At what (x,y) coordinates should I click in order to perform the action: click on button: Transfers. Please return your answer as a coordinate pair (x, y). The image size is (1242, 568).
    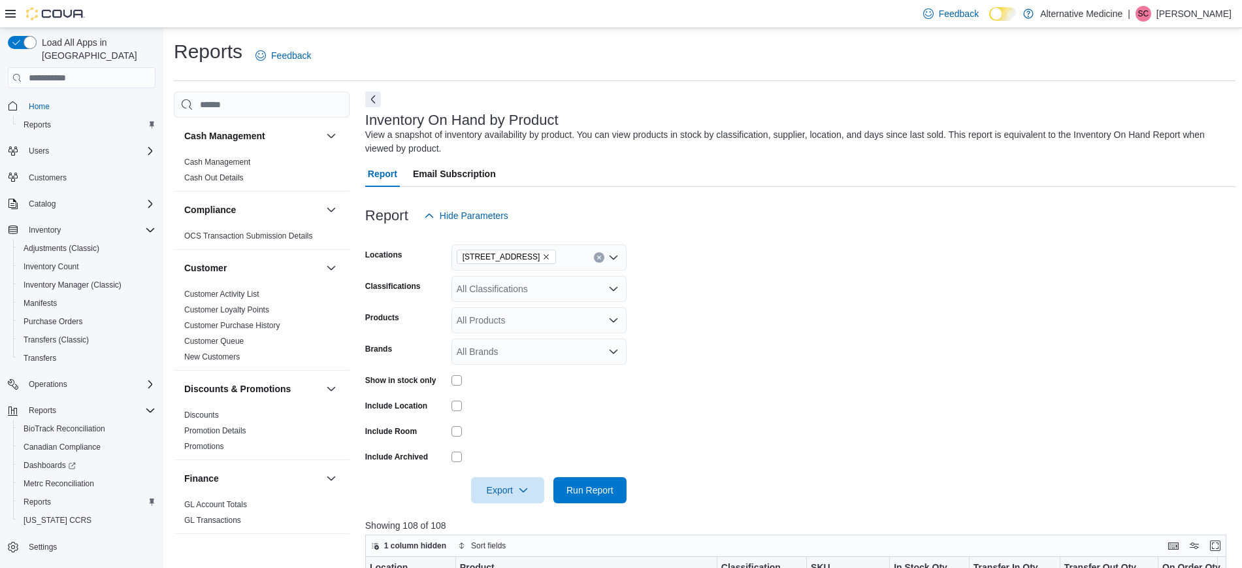
    Looking at the image, I should click on (87, 358).